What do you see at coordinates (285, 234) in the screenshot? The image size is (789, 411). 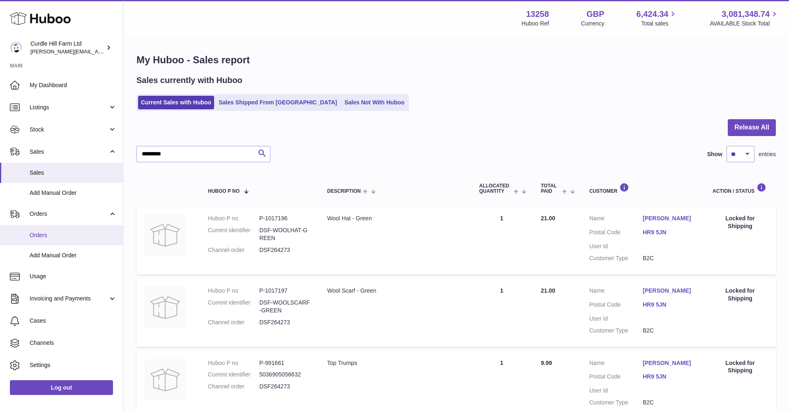 I see `dd: DSF-WOOLHAT-GREEN` at bounding box center [285, 234].